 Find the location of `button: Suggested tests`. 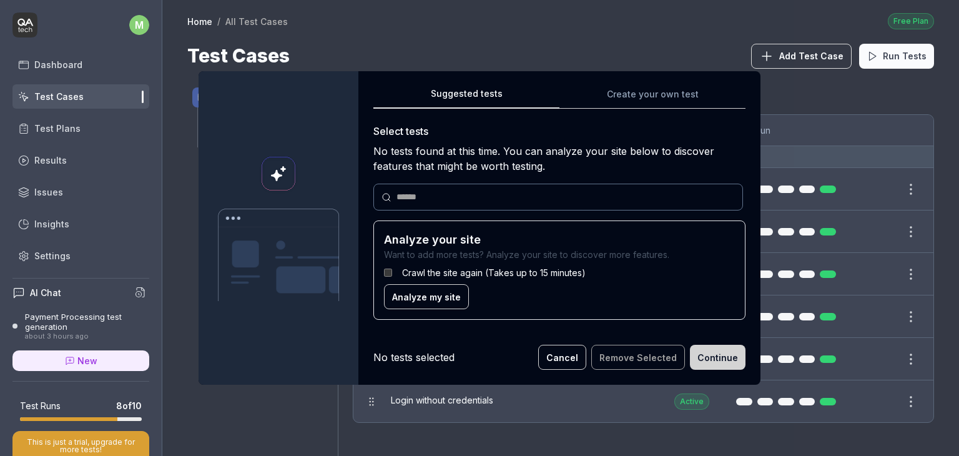

button: Suggested tests is located at coordinates (466, 97).